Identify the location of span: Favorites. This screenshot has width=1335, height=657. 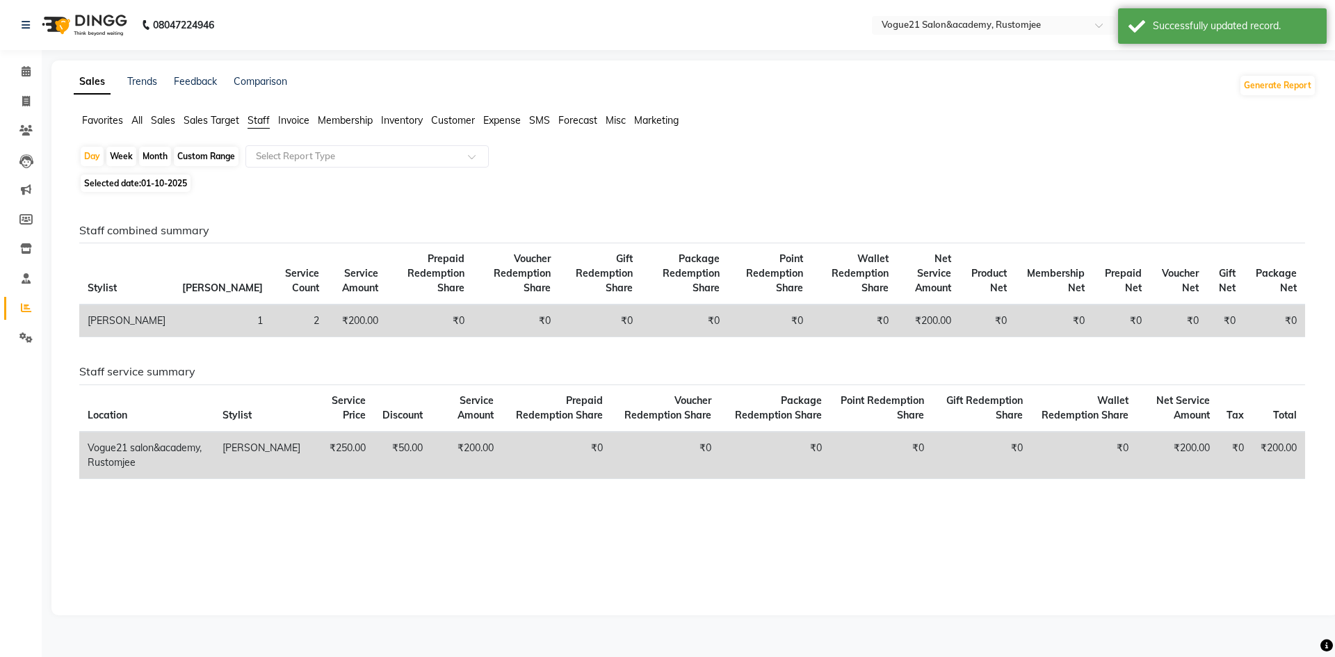
(102, 120).